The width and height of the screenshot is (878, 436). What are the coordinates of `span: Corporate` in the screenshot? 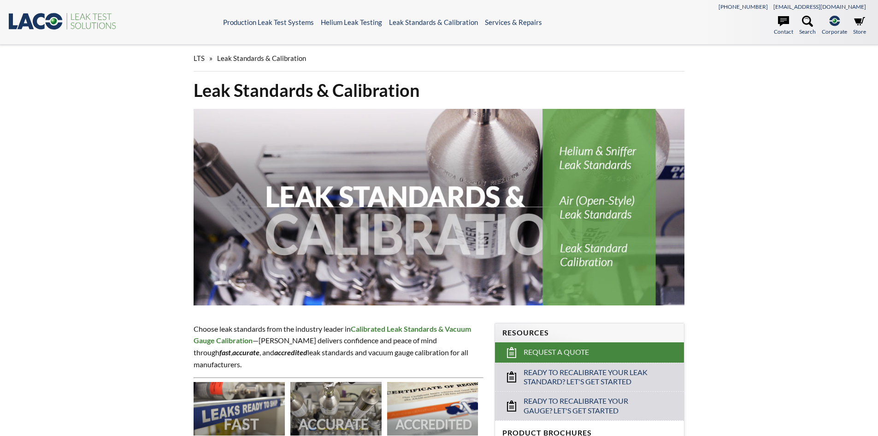 It's located at (835, 31).